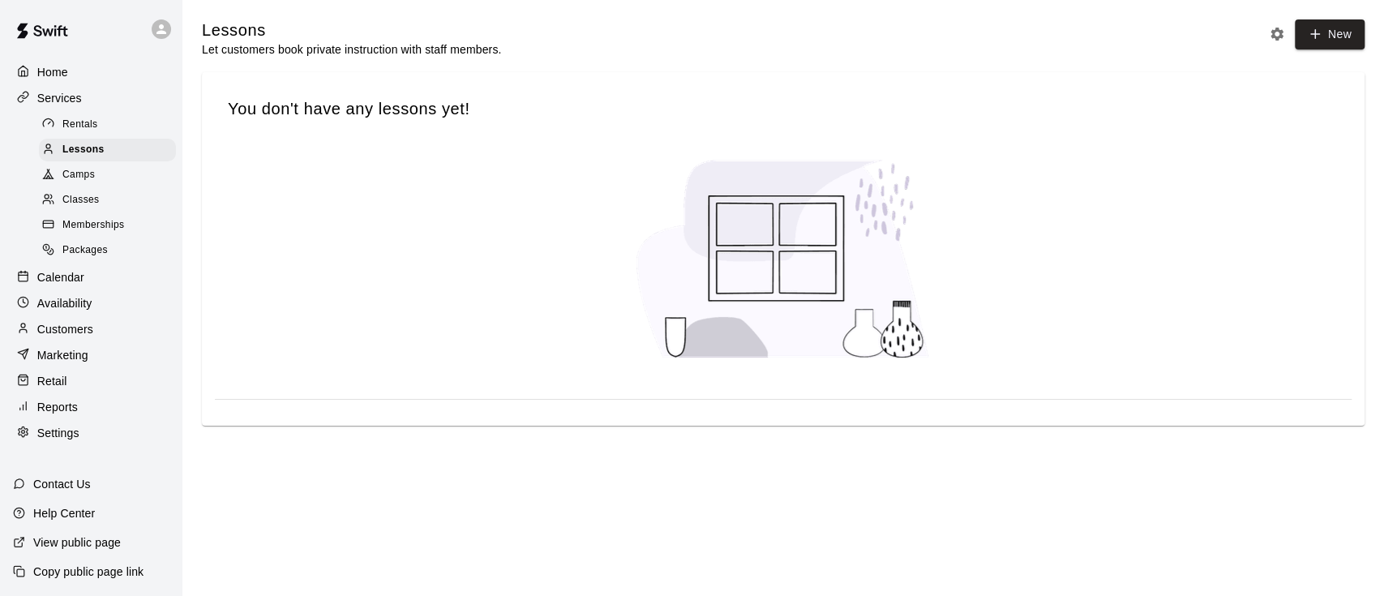 Image resolution: width=1384 pixels, height=596 pixels. What do you see at coordinates (91, 381) in the screenshot?
I see `a: Retail` at bounding box center [91, 381].